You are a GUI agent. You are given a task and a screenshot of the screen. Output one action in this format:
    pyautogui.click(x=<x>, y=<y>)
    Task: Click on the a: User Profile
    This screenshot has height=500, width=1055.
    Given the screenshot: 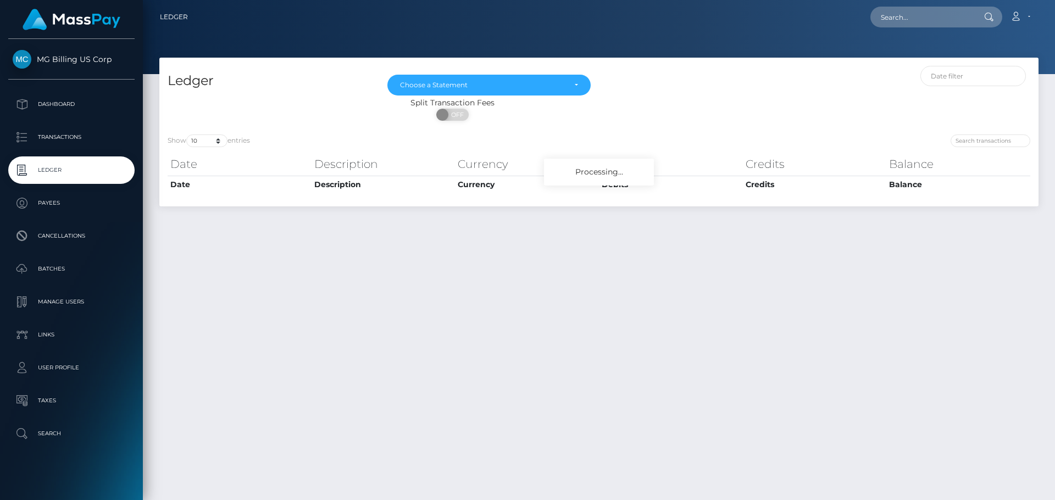 What is the action you would take?
    pyautogui.click(x=71, y=368)
    